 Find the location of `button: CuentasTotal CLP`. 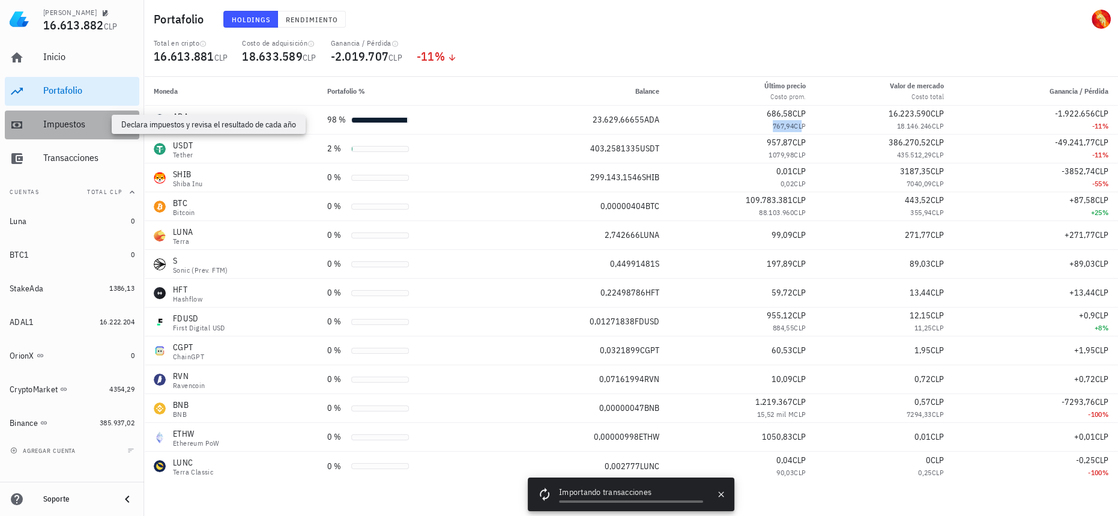

button: CuentasTotal CLP is located at coordinates (72, 192).